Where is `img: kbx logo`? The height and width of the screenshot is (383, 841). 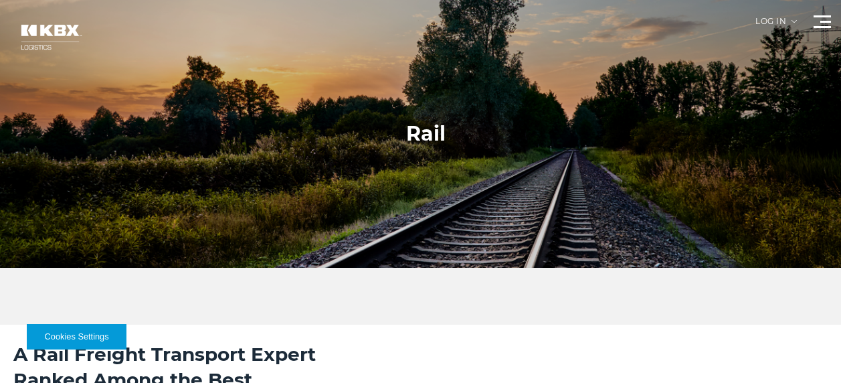 img: kbx logo is located at coordinates (50, 37).